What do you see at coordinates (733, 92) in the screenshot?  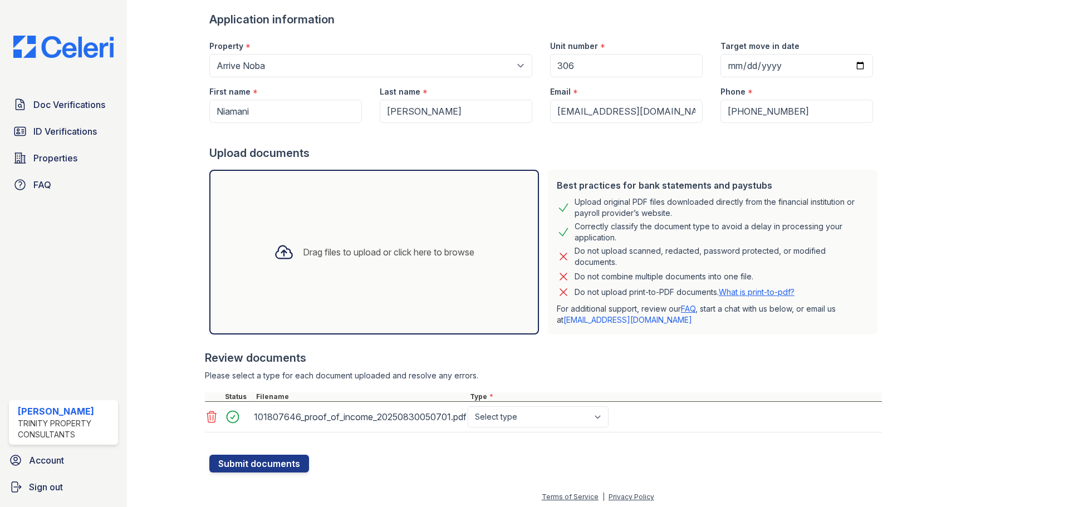 I see `label: Phone` at bounding box center [733, 92].